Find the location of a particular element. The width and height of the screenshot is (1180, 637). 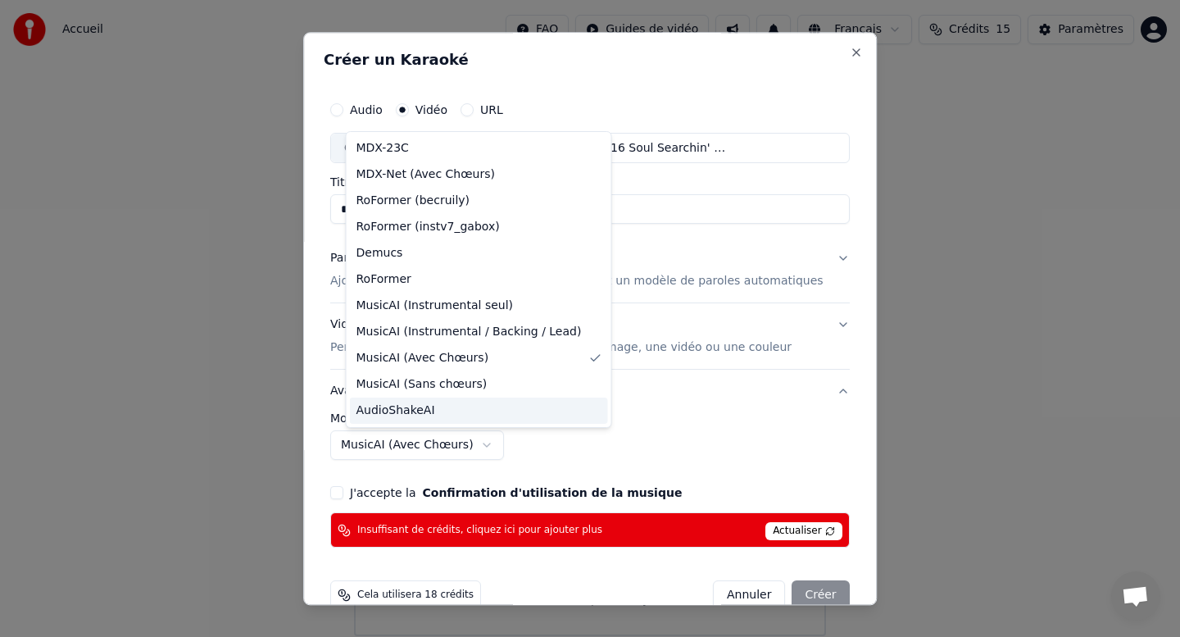

span: Demucs is located at coordinates (380, 253).